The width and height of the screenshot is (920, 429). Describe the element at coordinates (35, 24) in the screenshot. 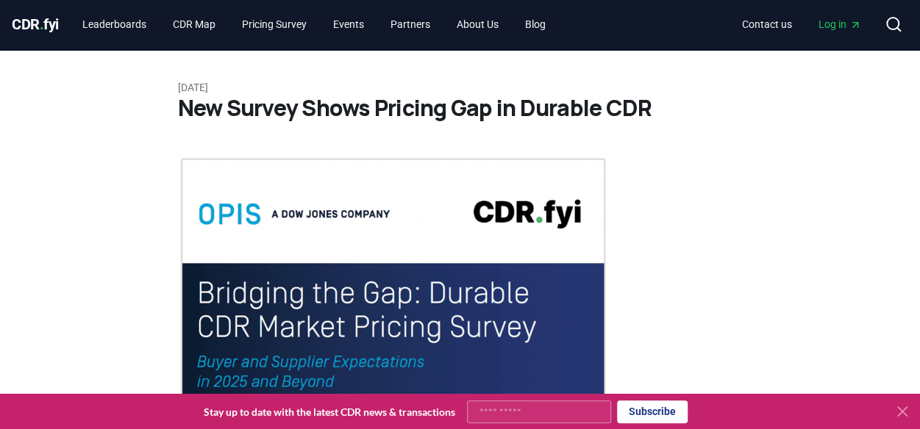

I see `span: CDR fyi` at that location.